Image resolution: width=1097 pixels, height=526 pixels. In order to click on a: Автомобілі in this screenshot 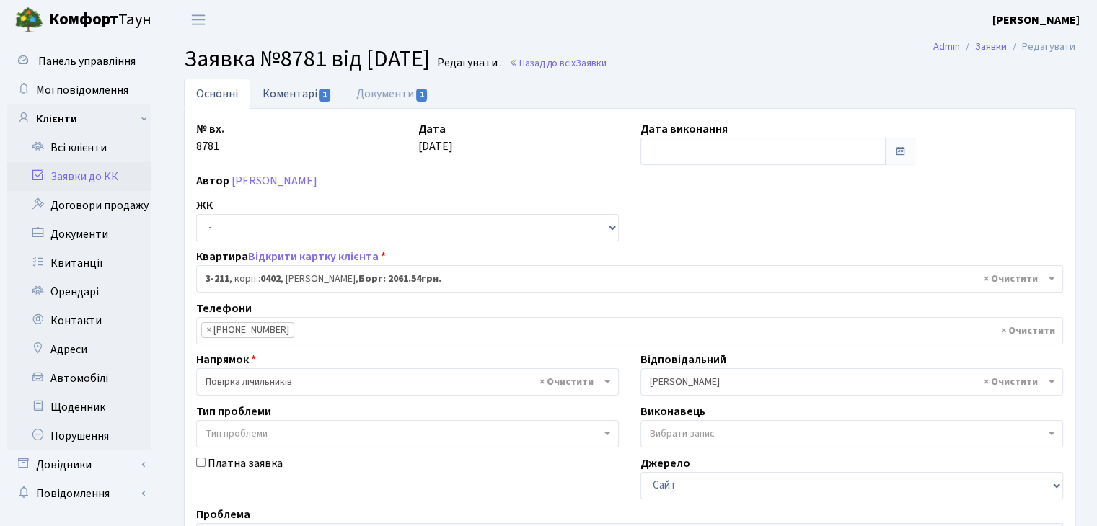, I will do `click(79, 379)`.